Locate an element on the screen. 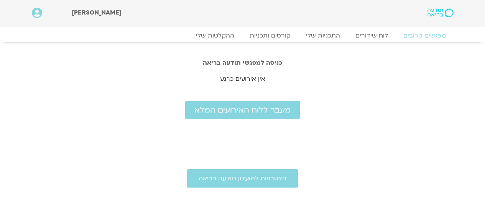  span: מעבר ללוח האירועים המלא is located at coordinates (242, 110).